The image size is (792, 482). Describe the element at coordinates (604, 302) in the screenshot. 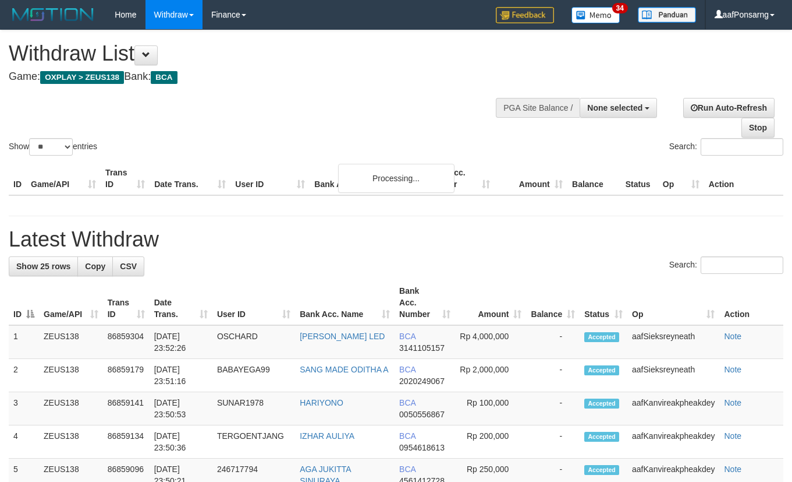

I see `th: Status: activate to sort column ascending` at that location.